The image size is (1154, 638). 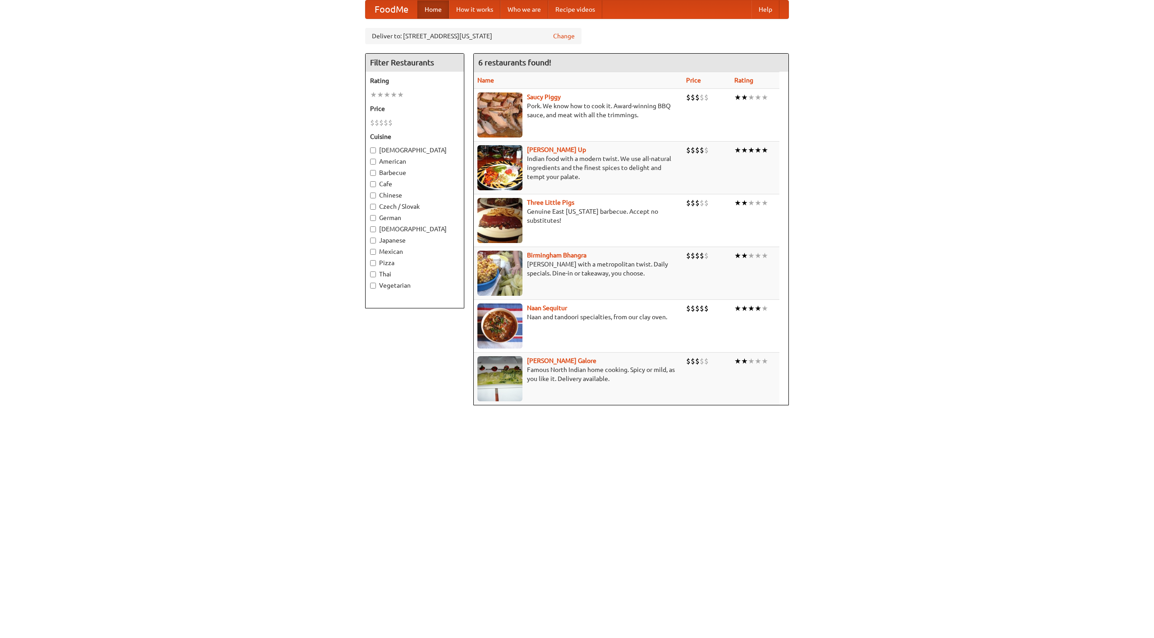 What do you see at coordinates (373, 285) in the screenshot?
I see `input: Vegetarian` at bounding box center [373, 285].